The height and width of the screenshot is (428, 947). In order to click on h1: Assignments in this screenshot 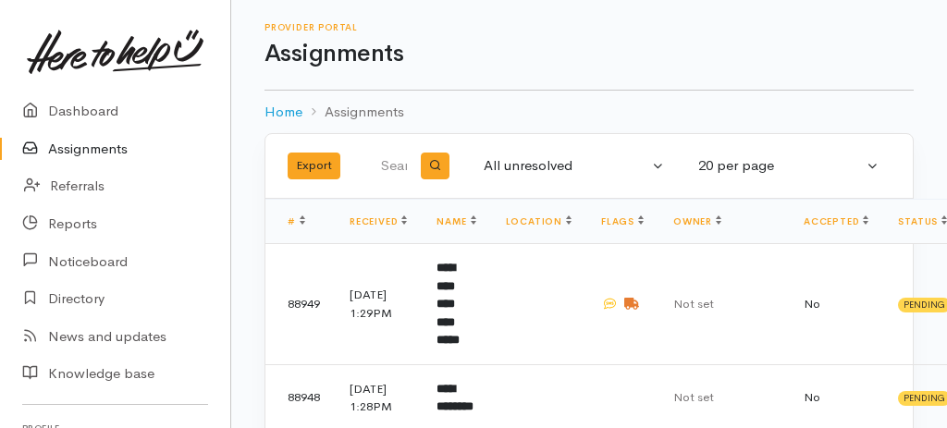, I will do `click(589, 54)`.